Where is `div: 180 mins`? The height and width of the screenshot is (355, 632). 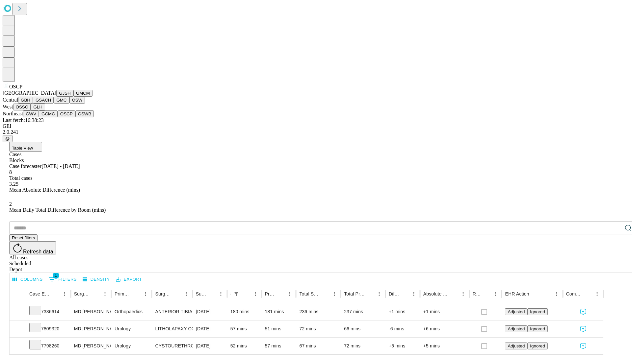
div: 180 mins is located at coordinates (244, 312).